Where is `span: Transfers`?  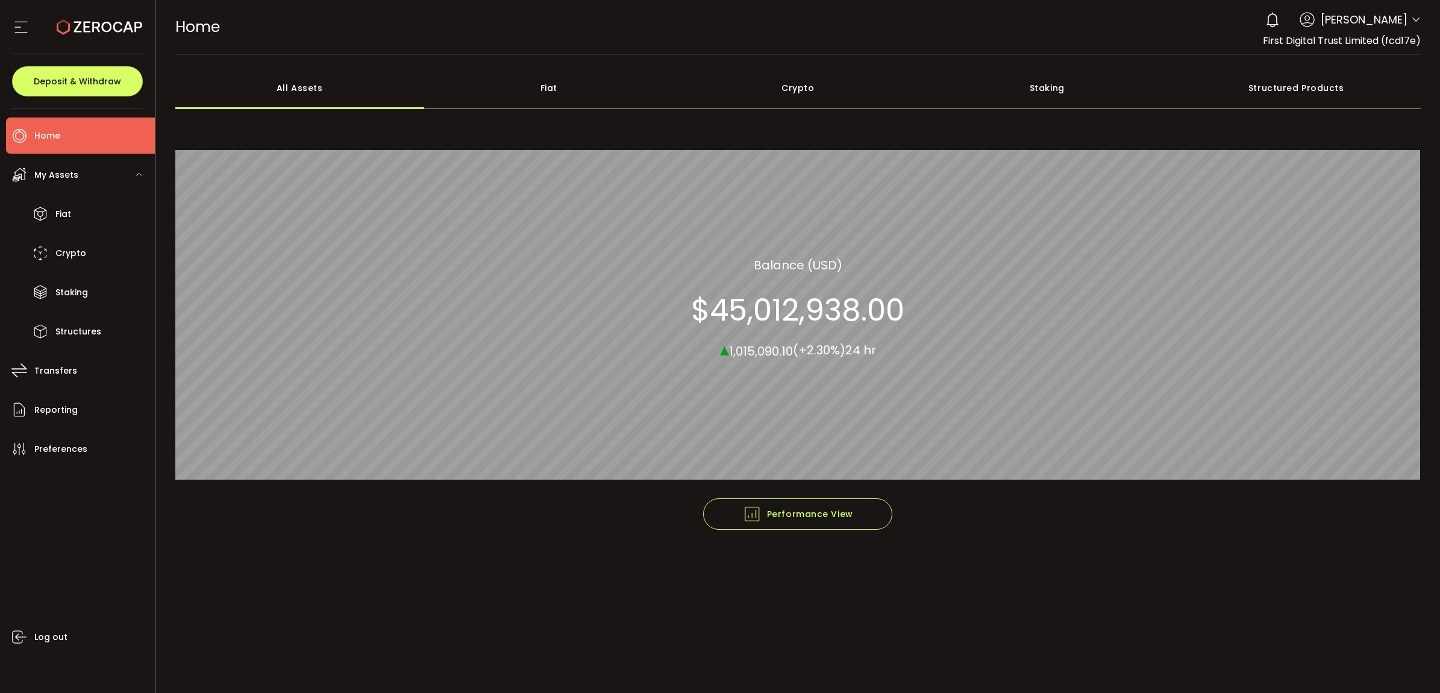 span: Transfers is located at coordinates (55, 370).